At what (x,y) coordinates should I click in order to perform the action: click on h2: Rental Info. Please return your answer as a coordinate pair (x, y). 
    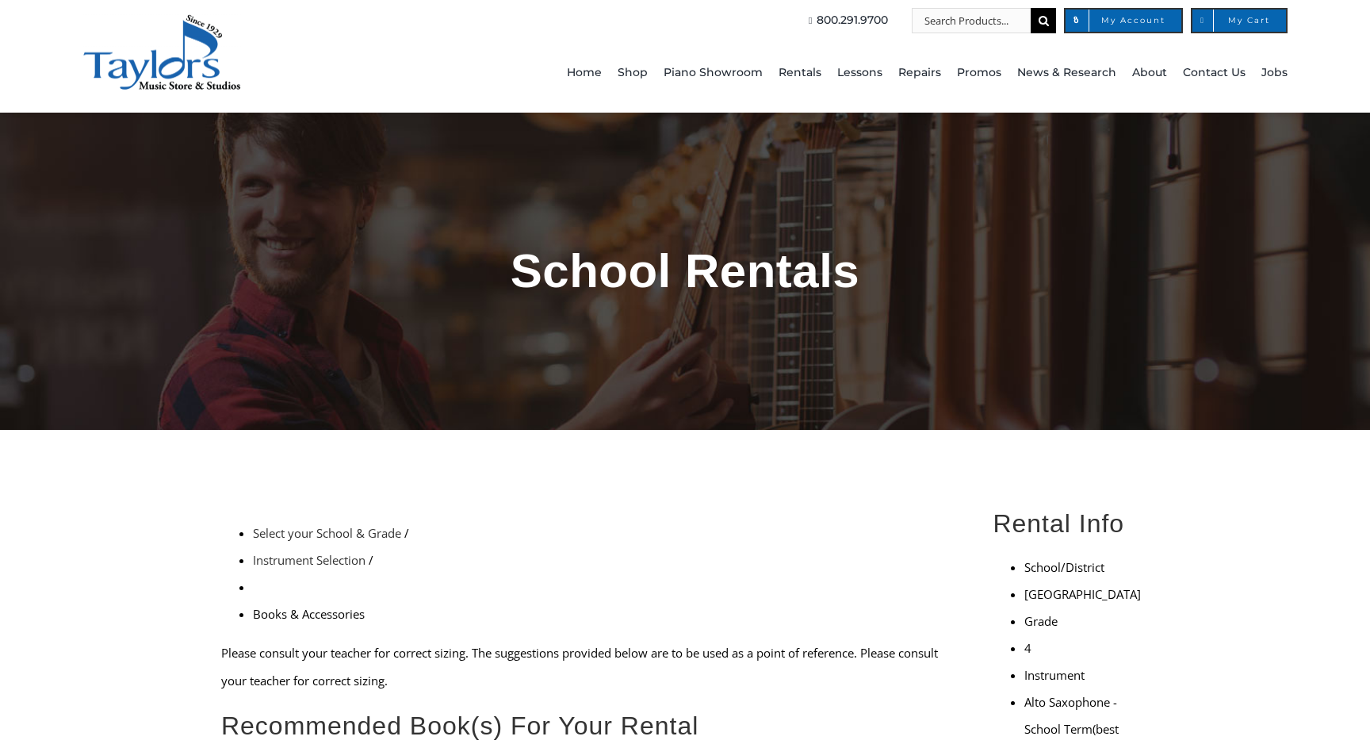
    Looking at the image, I should click on (1071, 524).